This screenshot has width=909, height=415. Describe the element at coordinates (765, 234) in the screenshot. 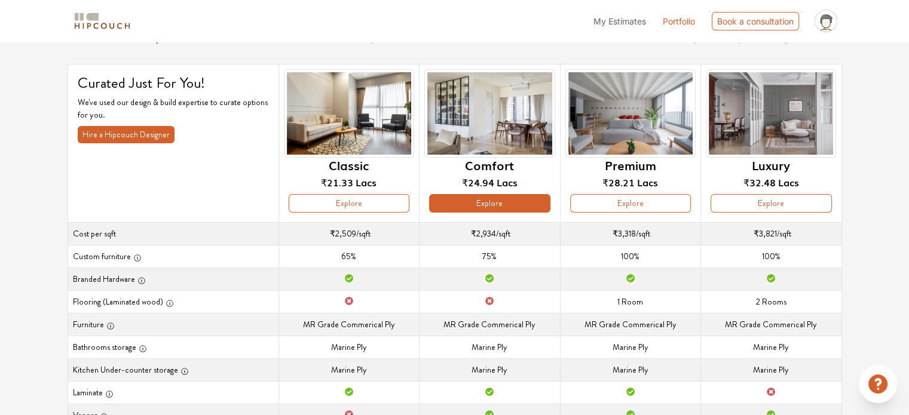

I see `span: ₹3,821` at that location.